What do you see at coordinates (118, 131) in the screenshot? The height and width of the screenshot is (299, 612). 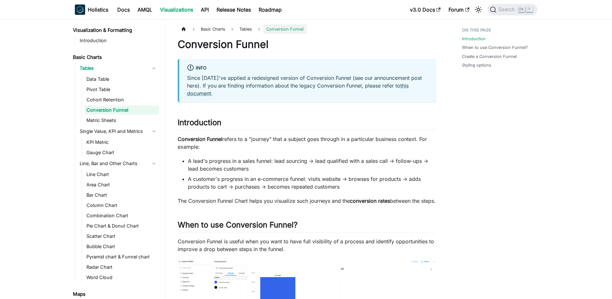 I see `a: Single Value, KPI and Metrics` at bounding box center [118, 131].